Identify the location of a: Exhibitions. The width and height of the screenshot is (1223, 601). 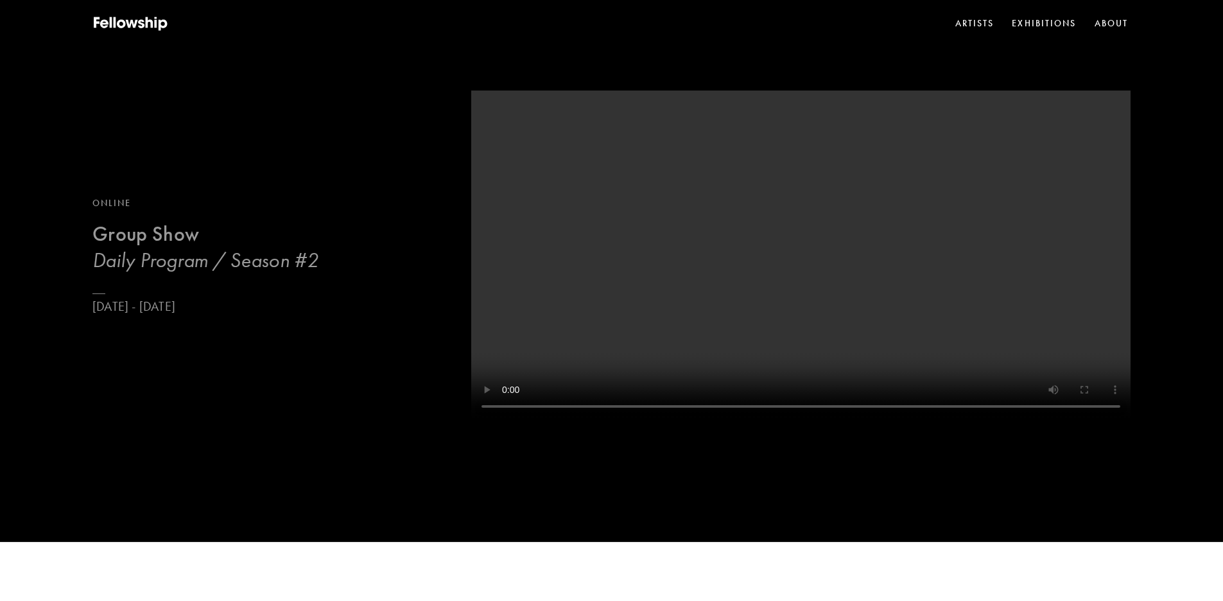
(1044, 24).